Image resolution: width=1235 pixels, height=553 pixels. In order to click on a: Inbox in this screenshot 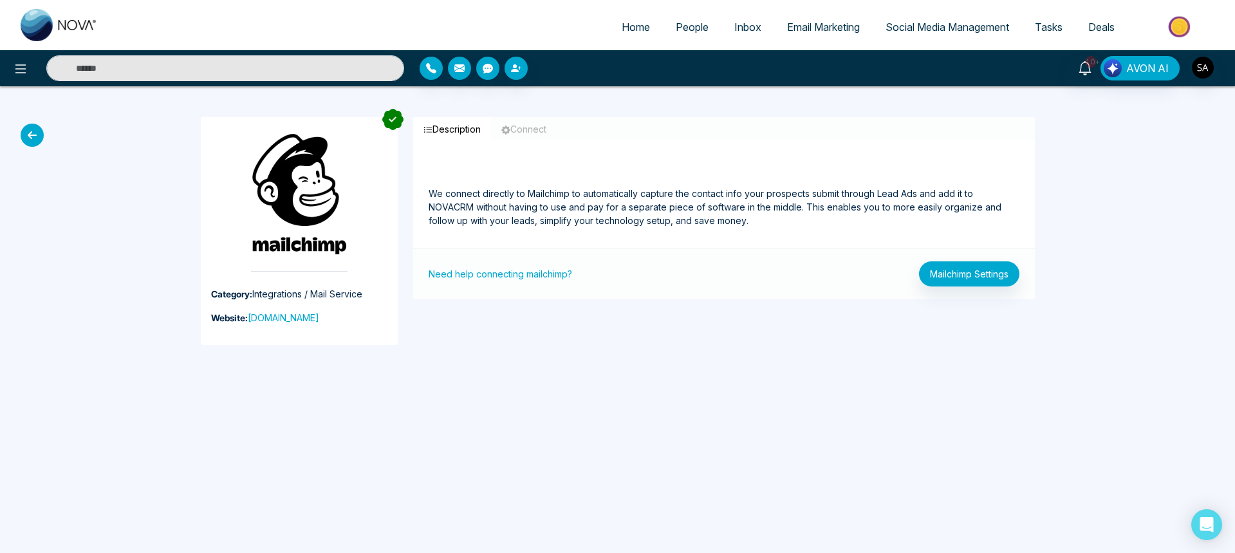, I will do `click(748, 27)`.